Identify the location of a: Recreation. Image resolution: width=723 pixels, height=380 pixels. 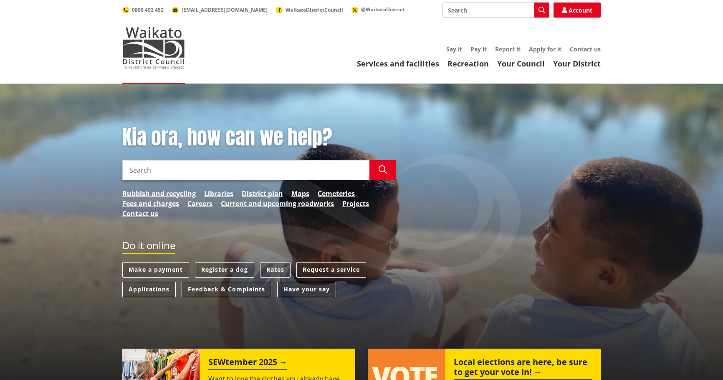
(468, 63).